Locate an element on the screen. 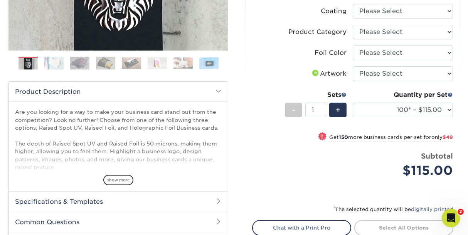  div: $115.00 is located at coordinates (406, 171).